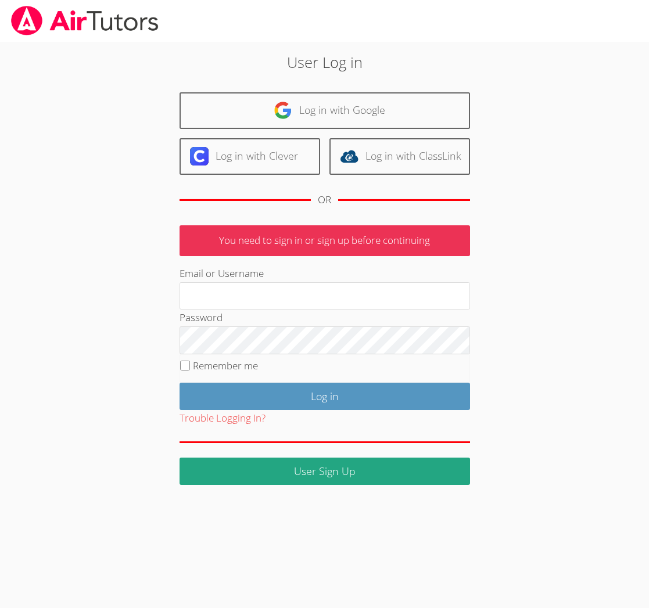 This screenshot has height=608, width=649. Describe the element at coordinates (325, 110) in the screenshot. I see `a: Log in with Google` at that location.